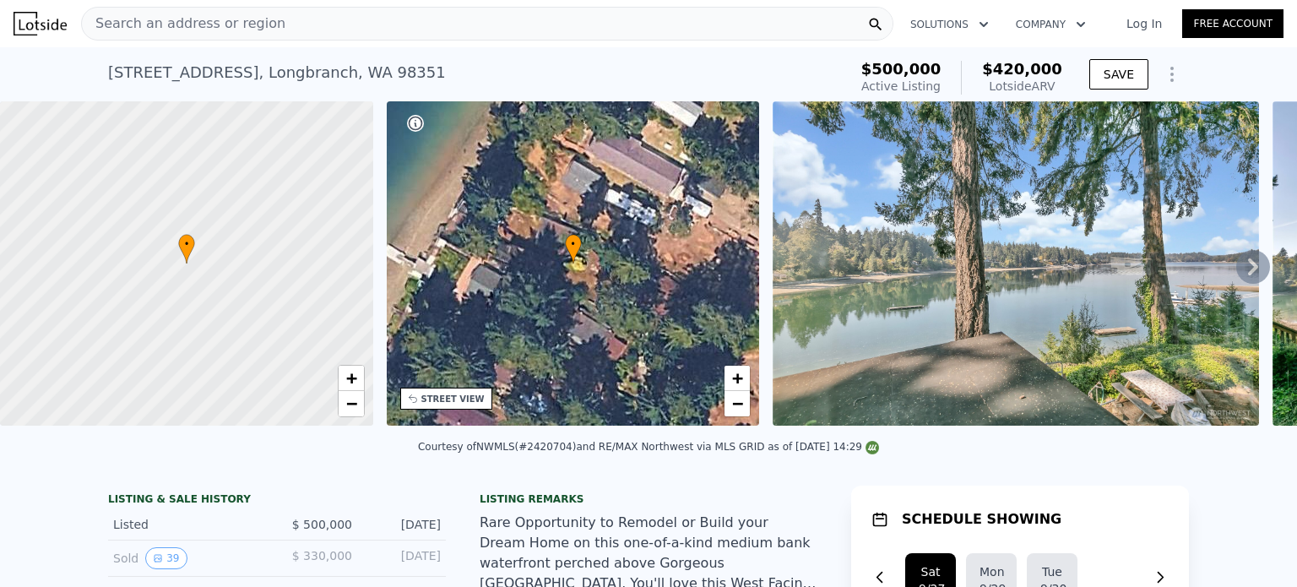 The image size is (1297, 587). Describe the element at coordinates (1021, 86) in the screenshot. I see `div: Lotside ARV` at that location.